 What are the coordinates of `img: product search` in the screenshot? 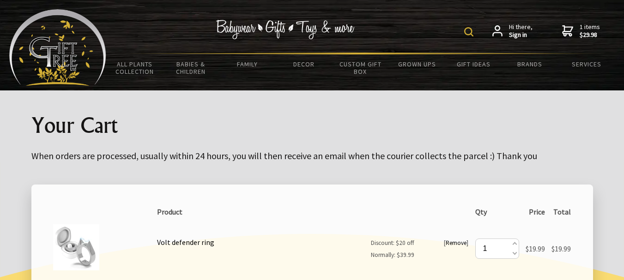 It's located at (469, 32).